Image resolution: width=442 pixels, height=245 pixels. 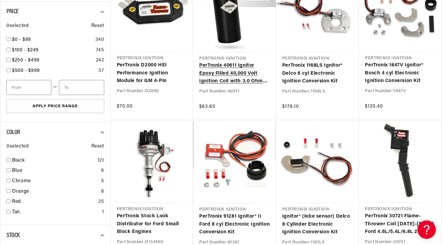 I want to click on div: 121, so click(x=101, y=161).